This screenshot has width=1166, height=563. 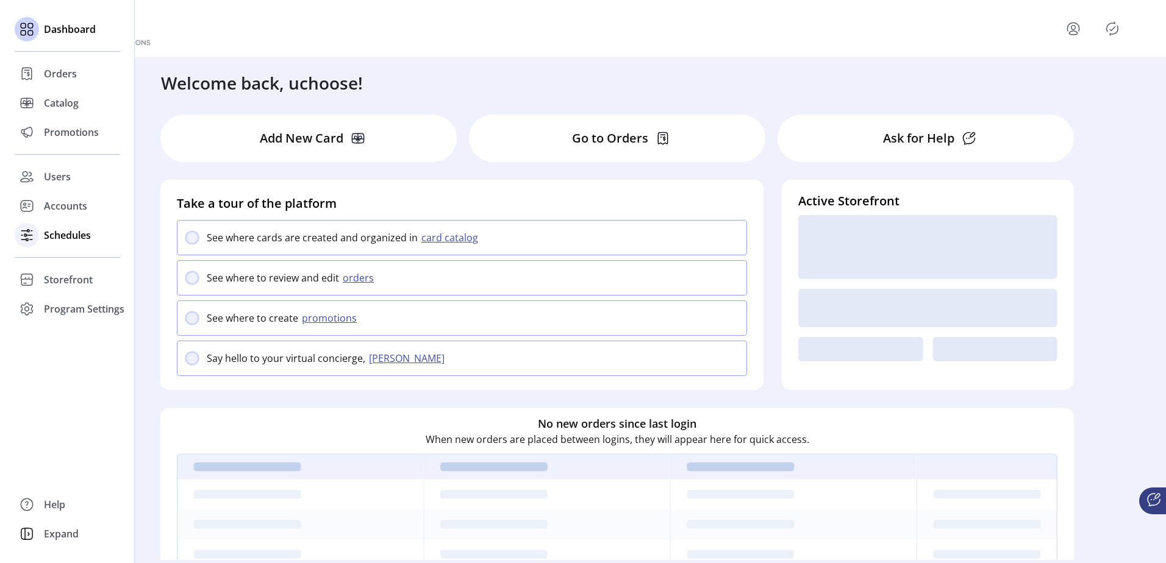 I want to click on h6: No new orders since last login, so click(x=617, y=424).